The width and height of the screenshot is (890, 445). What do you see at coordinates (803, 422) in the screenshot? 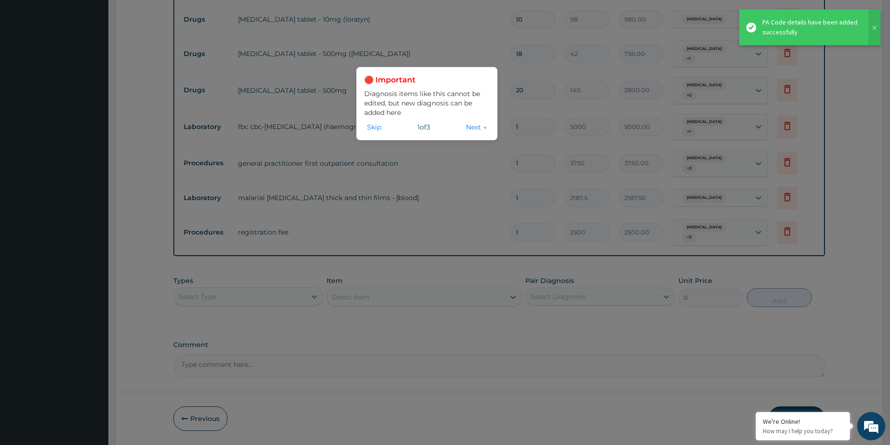
I see `div: We're Online!` at bounding box center [803, 422].